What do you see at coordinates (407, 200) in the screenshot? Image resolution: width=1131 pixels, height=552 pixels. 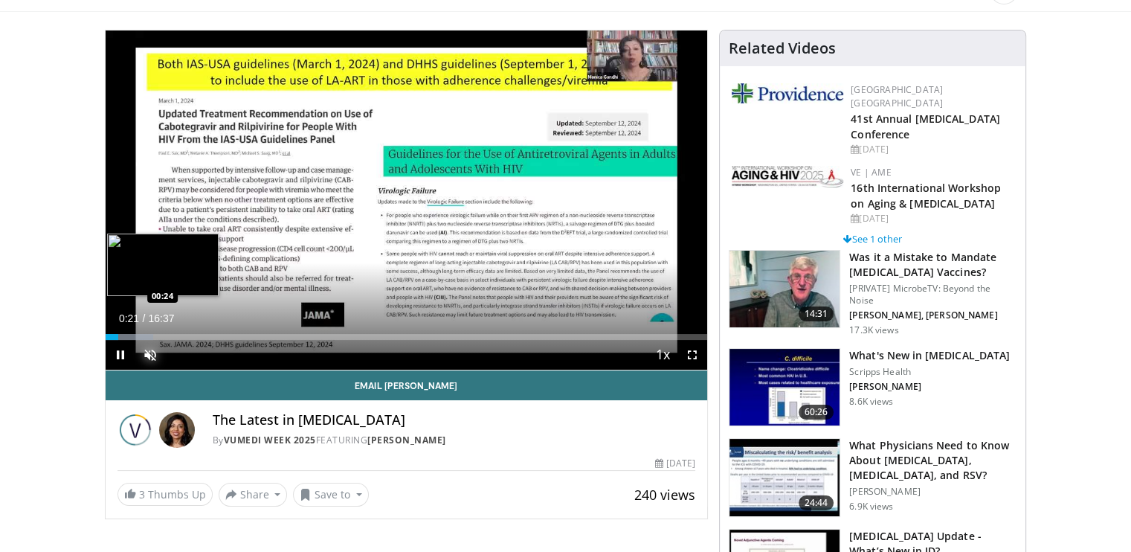 I see `video-js: Video Player` at bounding box center [407, 200].